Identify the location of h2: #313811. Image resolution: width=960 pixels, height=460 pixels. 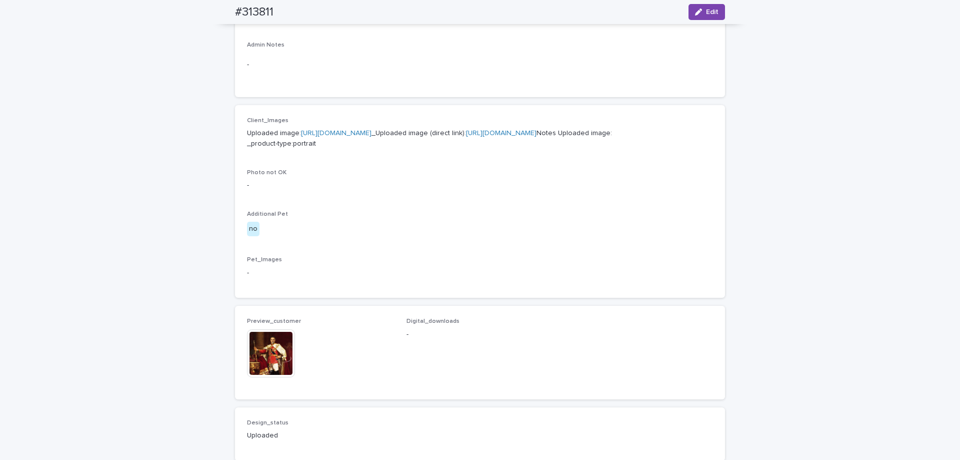
(254, 12).